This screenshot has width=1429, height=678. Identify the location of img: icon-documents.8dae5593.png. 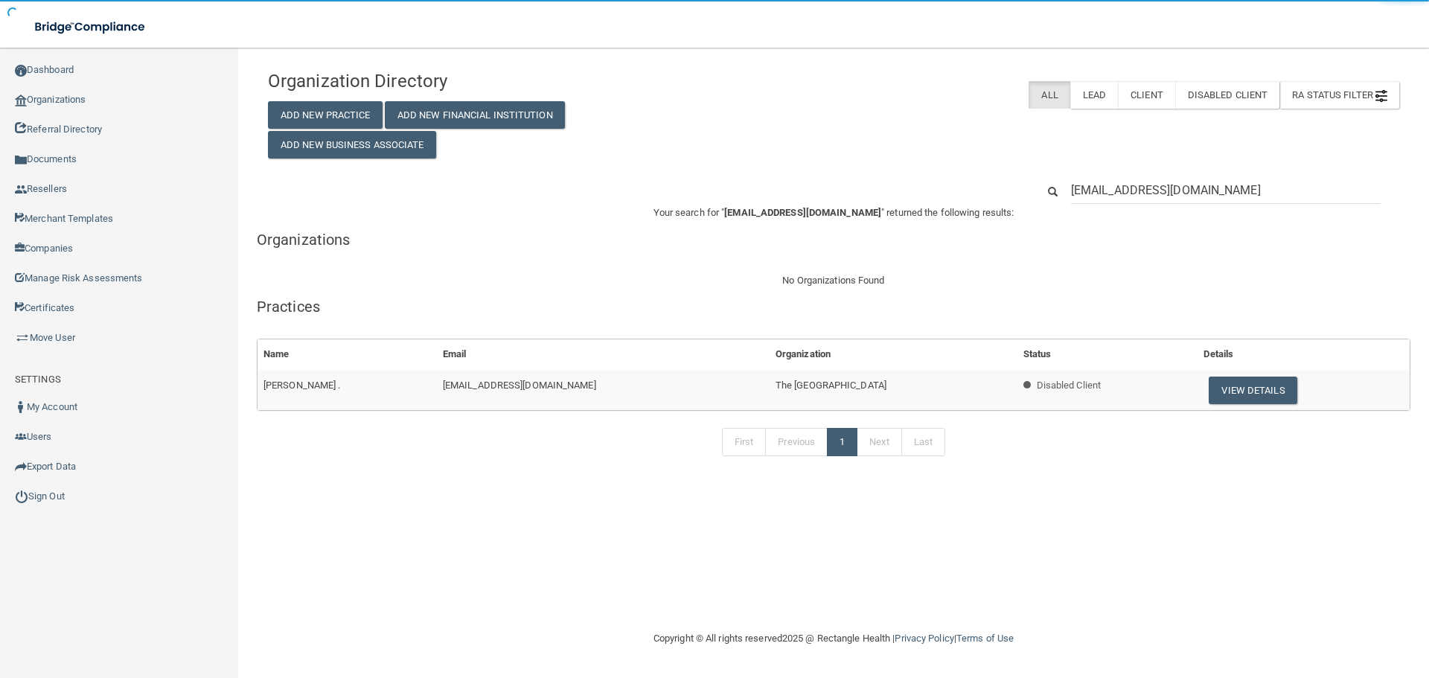
(21, 160).